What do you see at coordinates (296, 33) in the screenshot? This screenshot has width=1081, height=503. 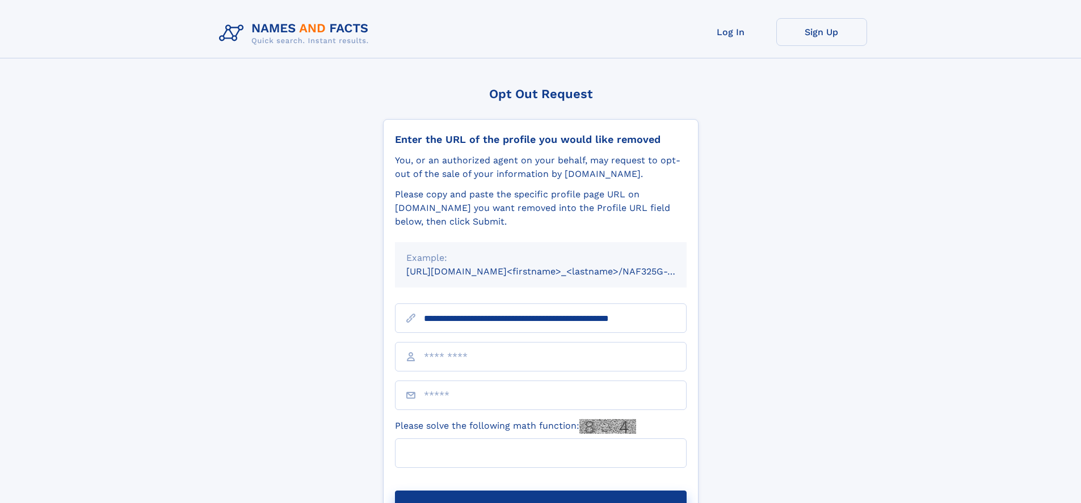 I see `img: Logo Names and Facts` at bounding box center [296, 33].